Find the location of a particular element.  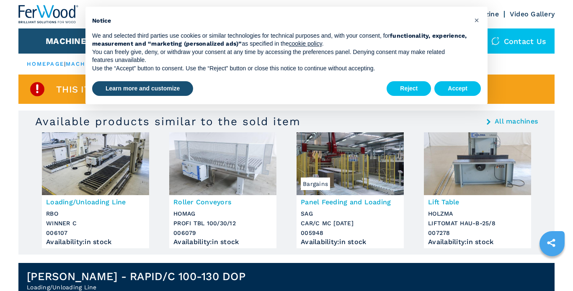

a: Loading/Unloading Line RBO WINNER CLoading/Unloading LineRBOWINNER C006107Availability:in stock is located at coordinates (95, 190).